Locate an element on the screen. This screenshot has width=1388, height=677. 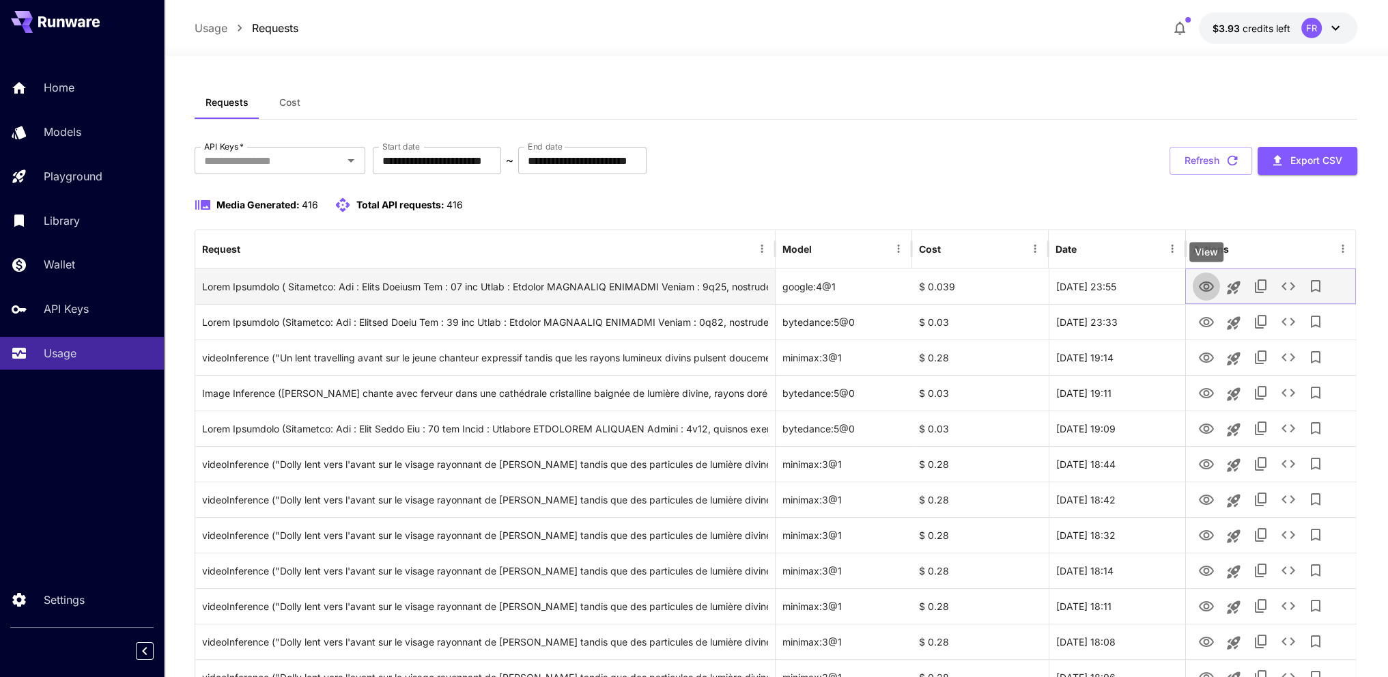
div: View is located at coordinates (1207, 251).